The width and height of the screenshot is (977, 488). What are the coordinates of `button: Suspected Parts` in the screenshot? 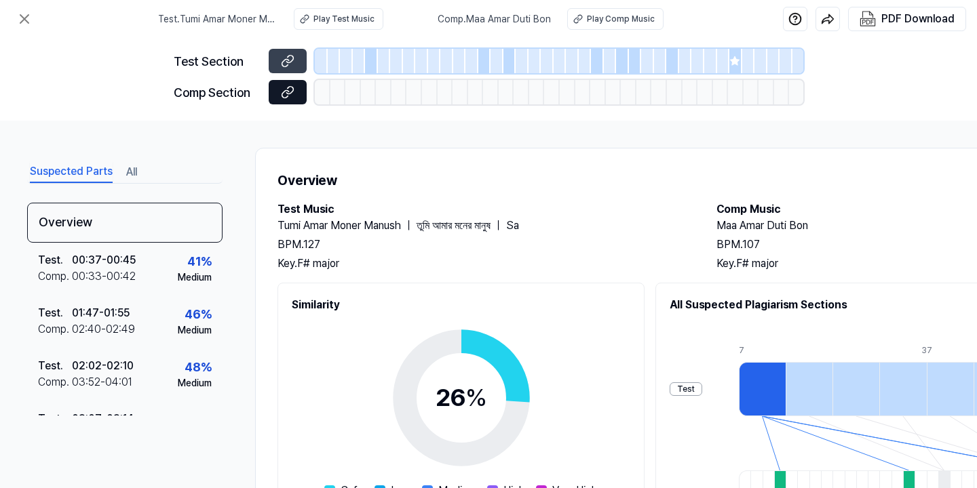 It's located at (71, 172).